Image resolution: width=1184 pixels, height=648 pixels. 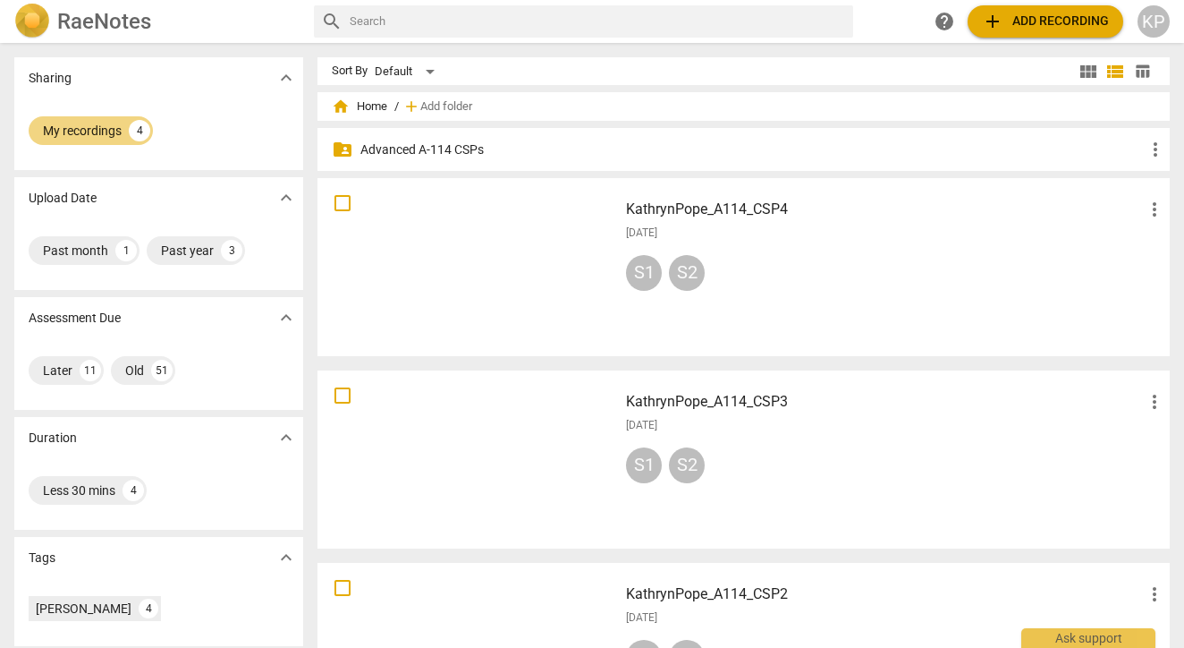 What do you see at coordinates (232, 250) in the screenshot?
I see `div: 3` at bounding box center [232, 250].